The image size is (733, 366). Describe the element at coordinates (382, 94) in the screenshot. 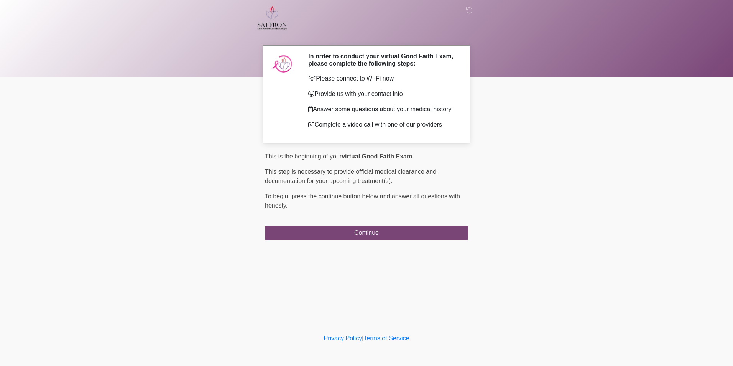

I see `p: Provide us with your contact info` at that location.